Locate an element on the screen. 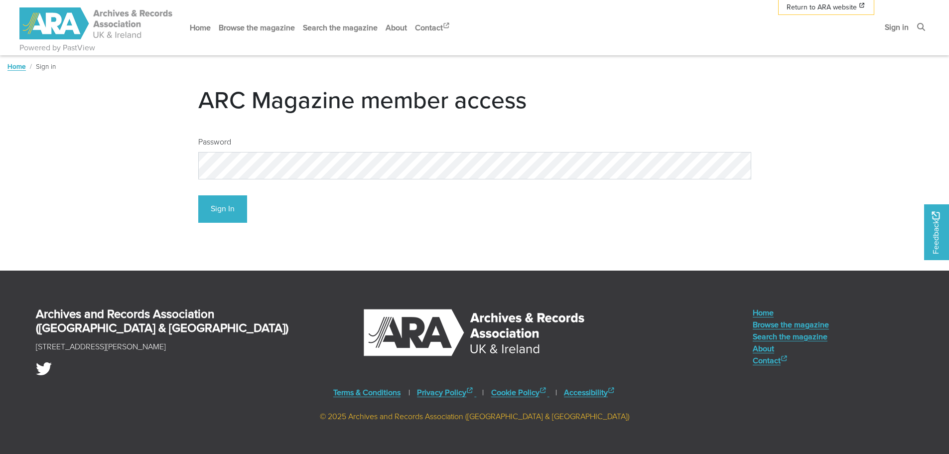 Image resolution: width=949 pixels, height=454 pixels. img: ARA - ARC Magazine | Powered by PastView is located at coordinates (97, 23).